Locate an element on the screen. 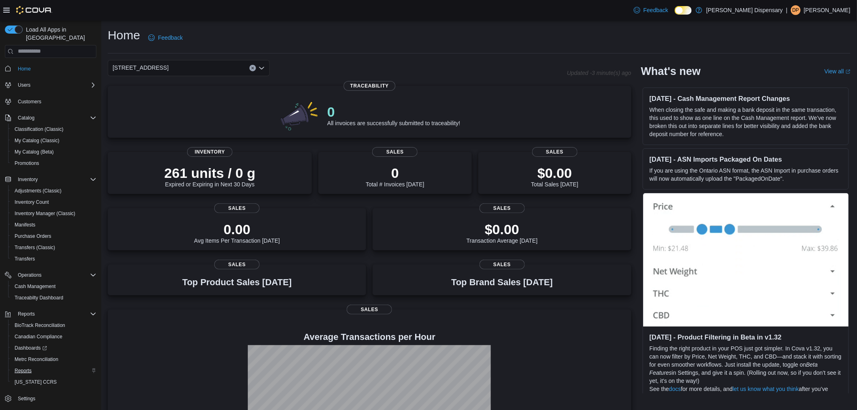 This screenshot has width=857, height=410. span: Purchase Orders is located at coordinates (54, 236).